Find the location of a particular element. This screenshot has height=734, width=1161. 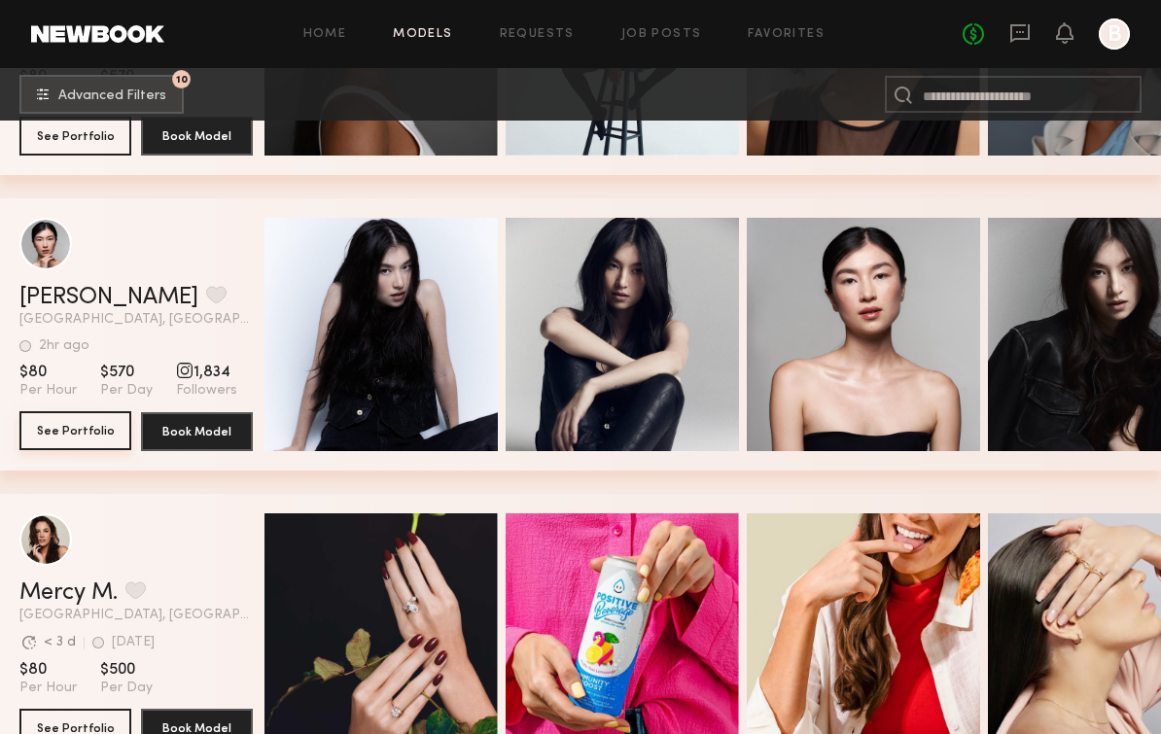

a: Mercy M. is located at coordinates (68, 593).